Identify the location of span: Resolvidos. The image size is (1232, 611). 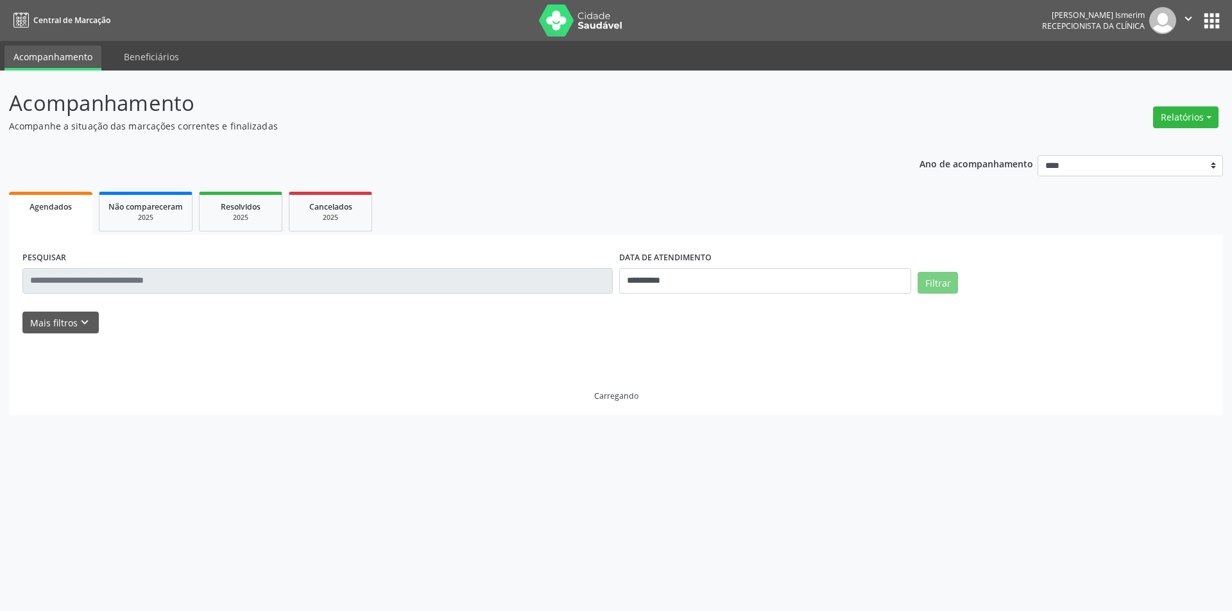
(241, 207).